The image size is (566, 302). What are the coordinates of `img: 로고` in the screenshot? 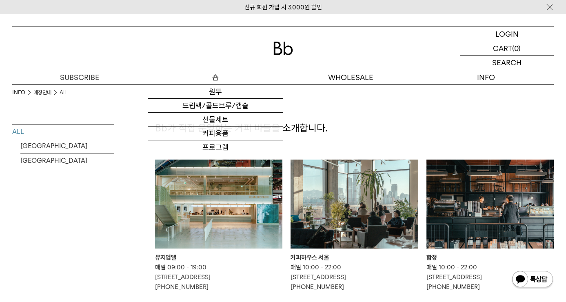 It's located at (283, 48).